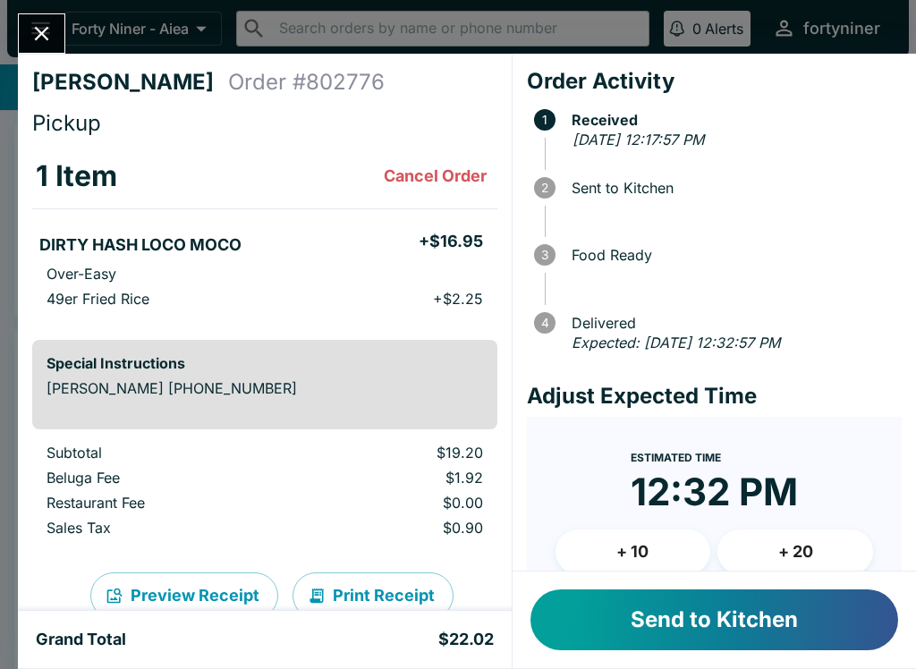  I want to click on span: Food Ready, so click(732, 255).